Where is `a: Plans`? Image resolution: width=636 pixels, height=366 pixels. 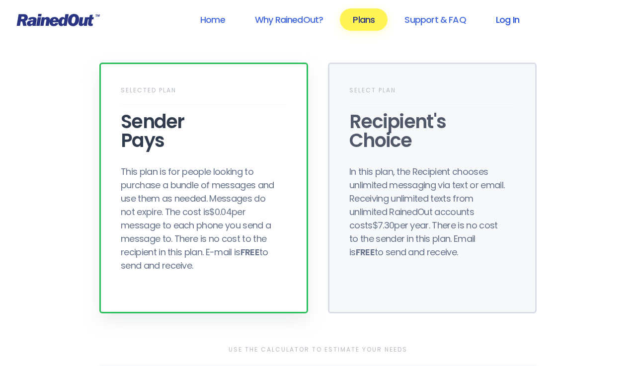
a: Plans is located at coordinates (364, 19).